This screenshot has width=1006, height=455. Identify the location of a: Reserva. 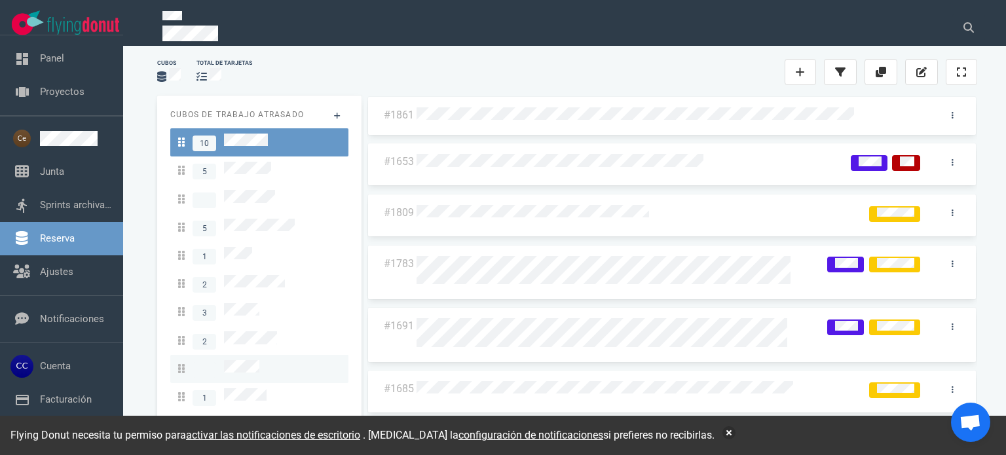
(57, 238).